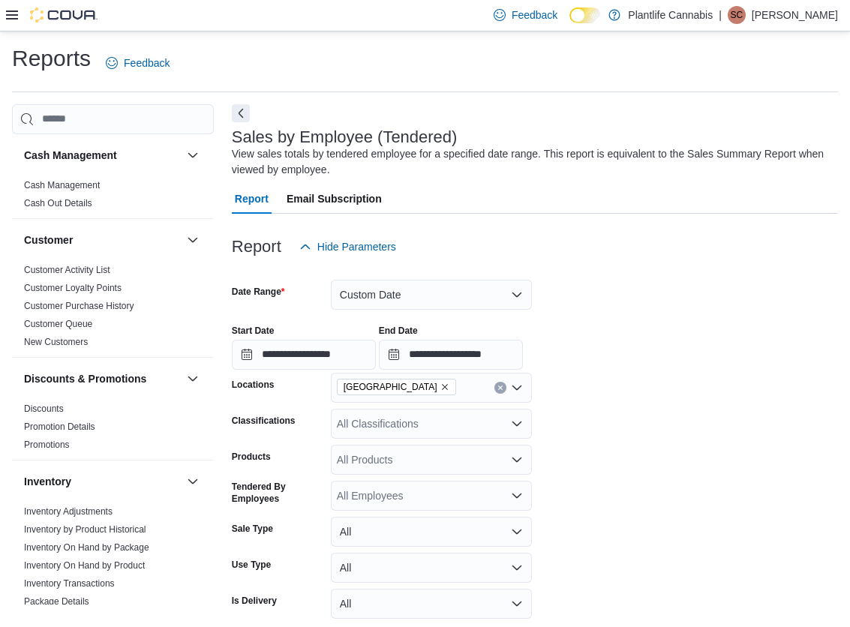 This screenshot has width=850, height=627. Describe the element at coordinates (79, 306) in the screenshot. I see `span: Customer Purchase History` at that location.